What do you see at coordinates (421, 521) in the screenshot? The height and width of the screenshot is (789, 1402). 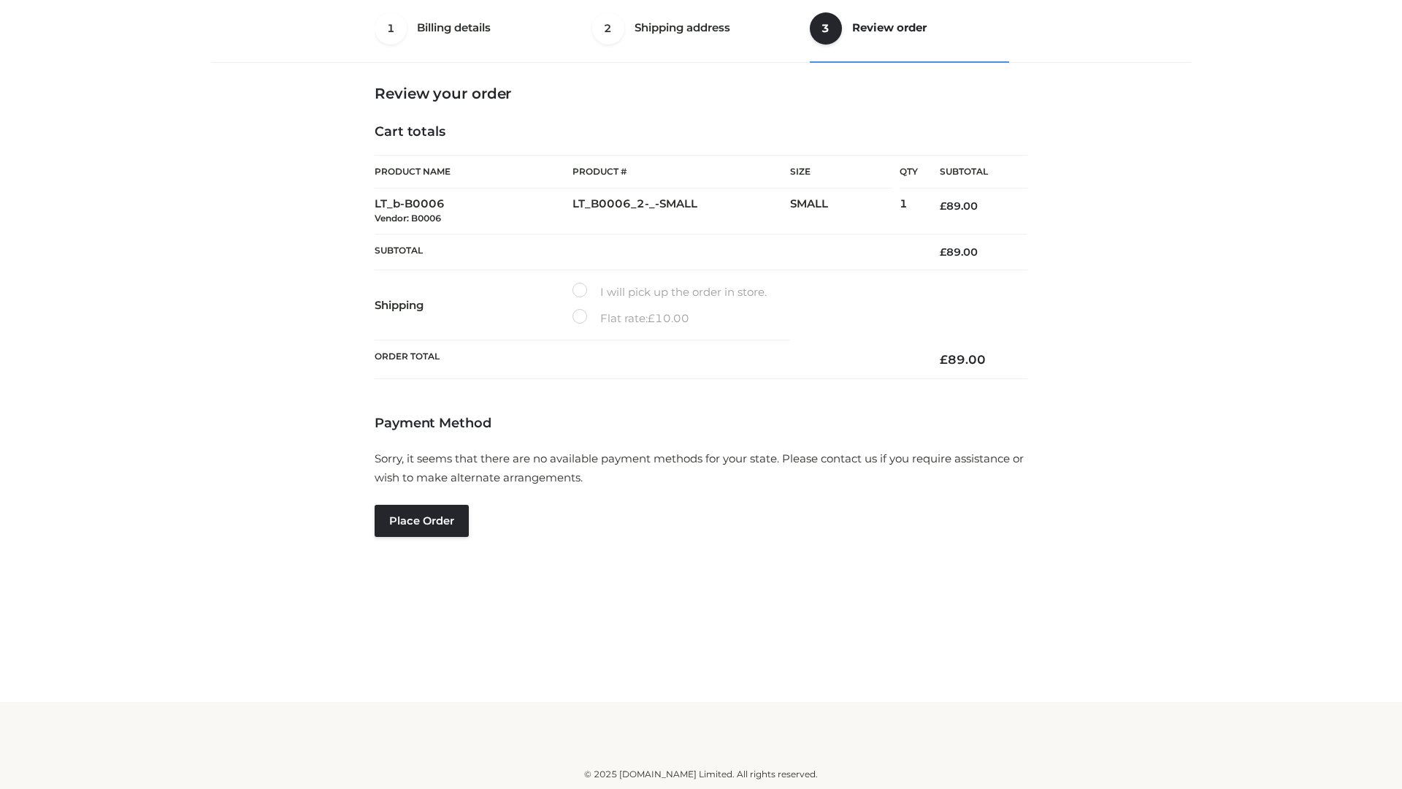 I see `button: Place order` at bounding box center [421, 521].